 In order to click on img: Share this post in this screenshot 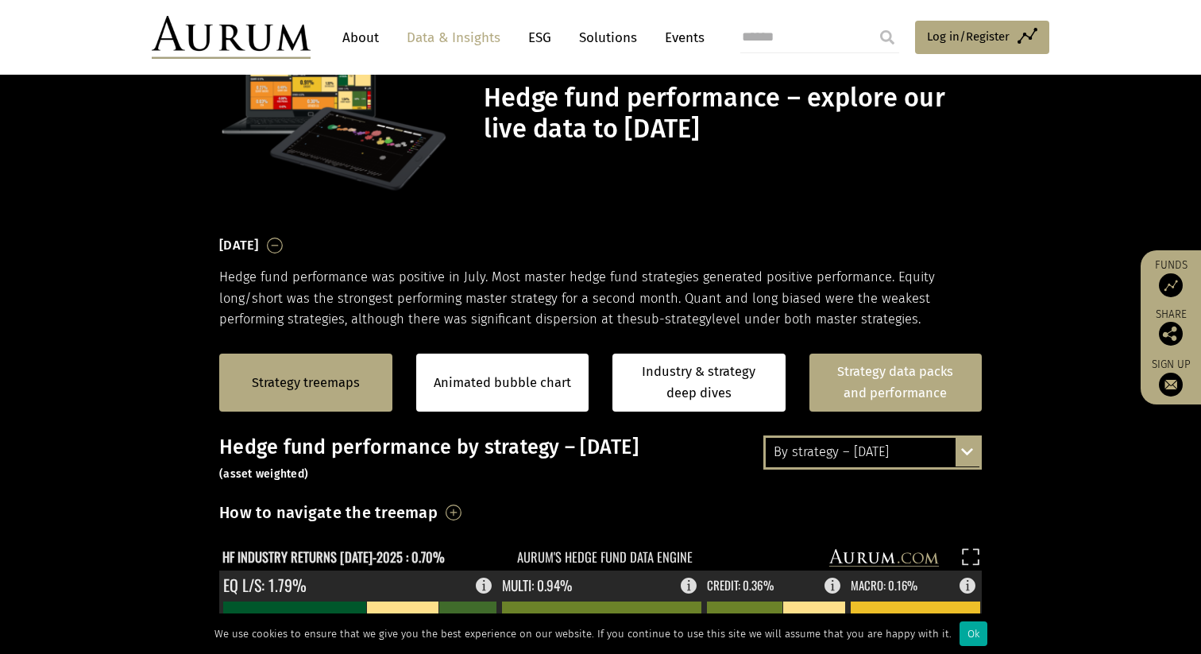, I will do `click(1171, 334)`.